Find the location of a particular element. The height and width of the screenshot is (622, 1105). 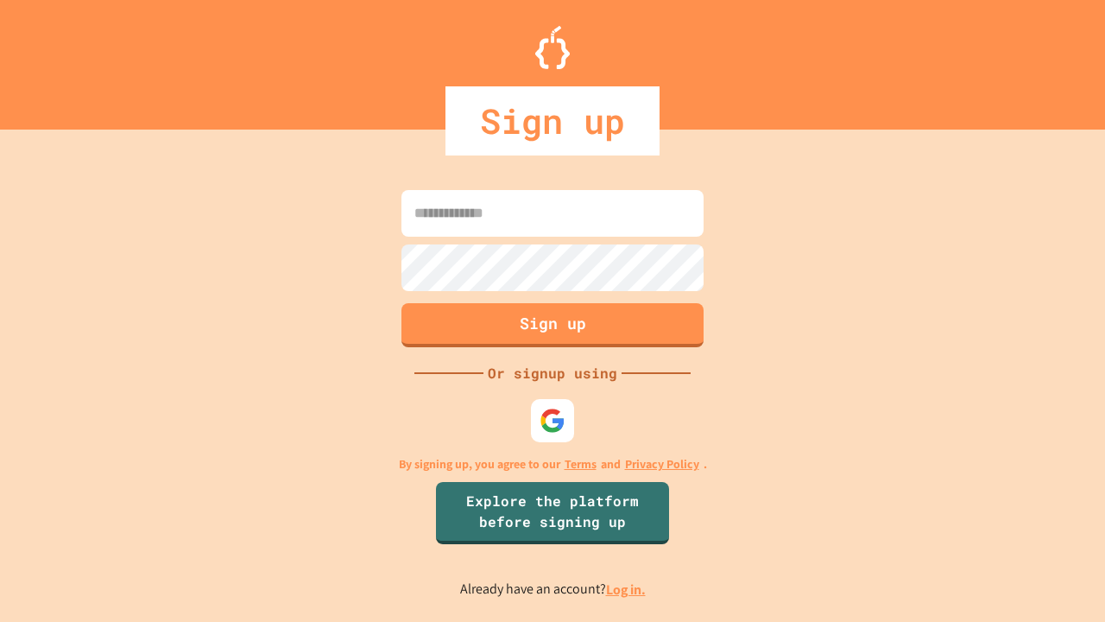

img: Logo.svg is located at coordinates (553, 47).